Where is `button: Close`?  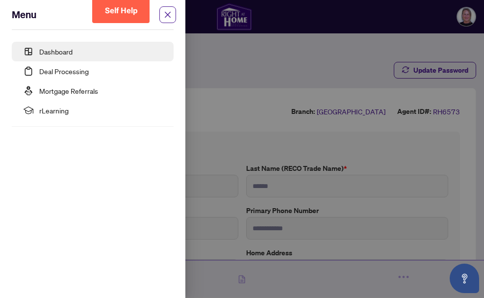 button: Close is located at coordinates (168, 15).